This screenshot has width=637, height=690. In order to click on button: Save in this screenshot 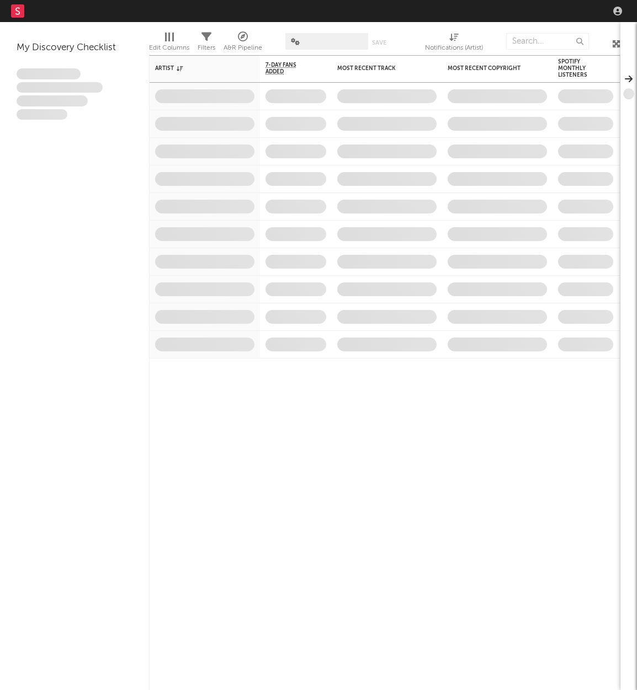, I will do `click(379, 42)`.